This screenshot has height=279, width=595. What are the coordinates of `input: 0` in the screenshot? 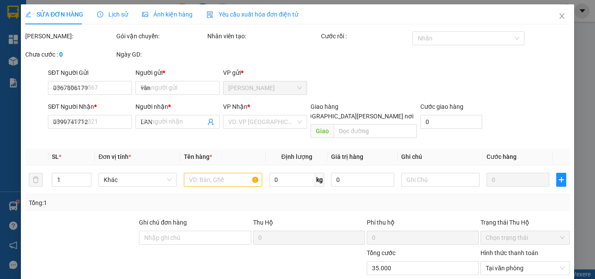 It's located at (518, 180).